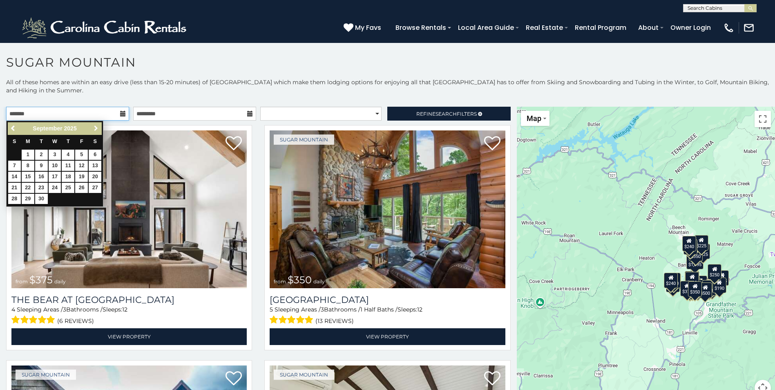 The image size is (775, 390). I want to click on img: White-1-2.png, so click(105, 28).